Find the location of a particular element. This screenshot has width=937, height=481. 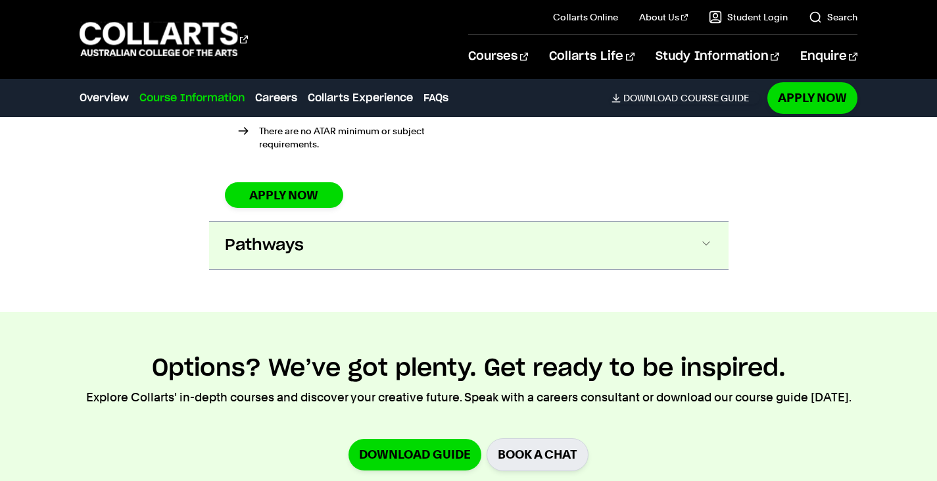

a: Overview is located at coordinates (104, 98).